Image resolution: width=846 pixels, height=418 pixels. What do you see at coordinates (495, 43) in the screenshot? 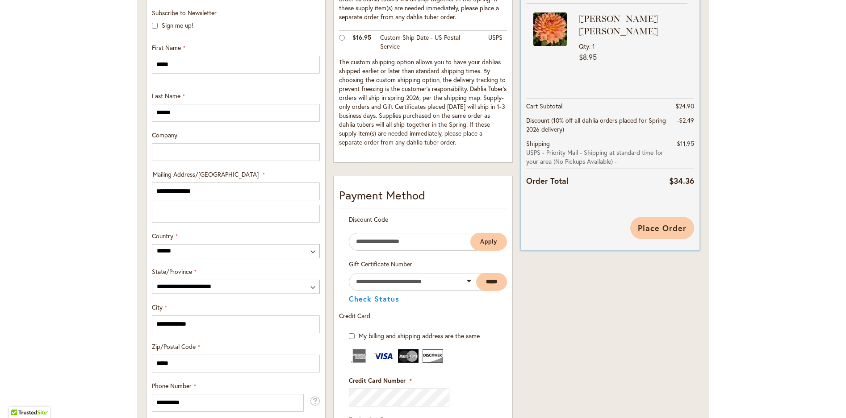
I see `td: USPS` at bounding box center [495, 43].